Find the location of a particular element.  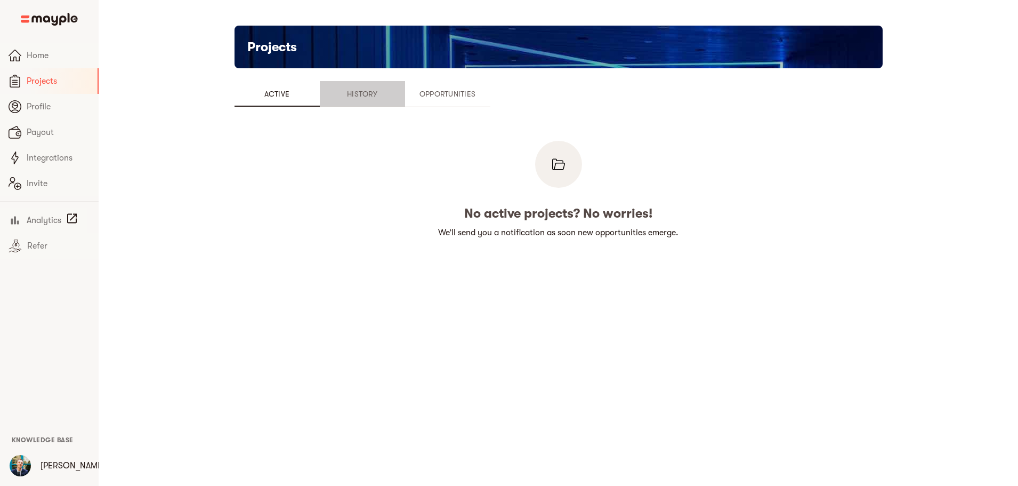

span: Opportunities is located at coordinates (448, 94).